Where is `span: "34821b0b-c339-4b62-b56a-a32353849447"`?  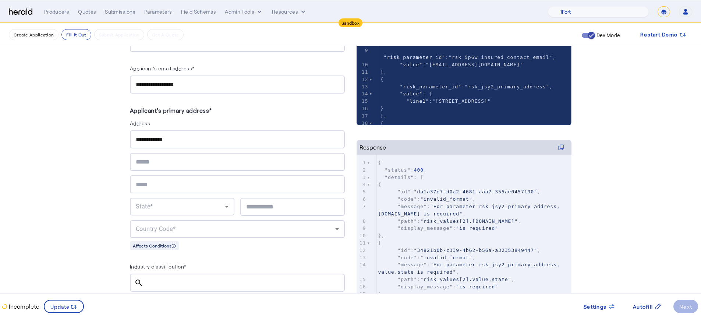
span: "34821b0b-c339-4b62-b56a-a32353849447" is located at coordinates (476, 250).